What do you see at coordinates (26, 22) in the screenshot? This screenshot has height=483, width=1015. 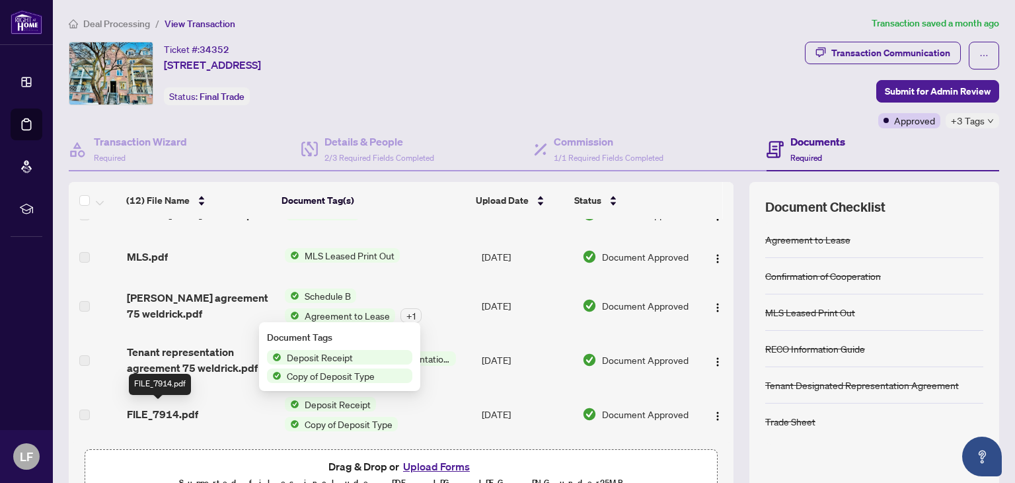 I see `img: logo` at bounding box center [26, 22].